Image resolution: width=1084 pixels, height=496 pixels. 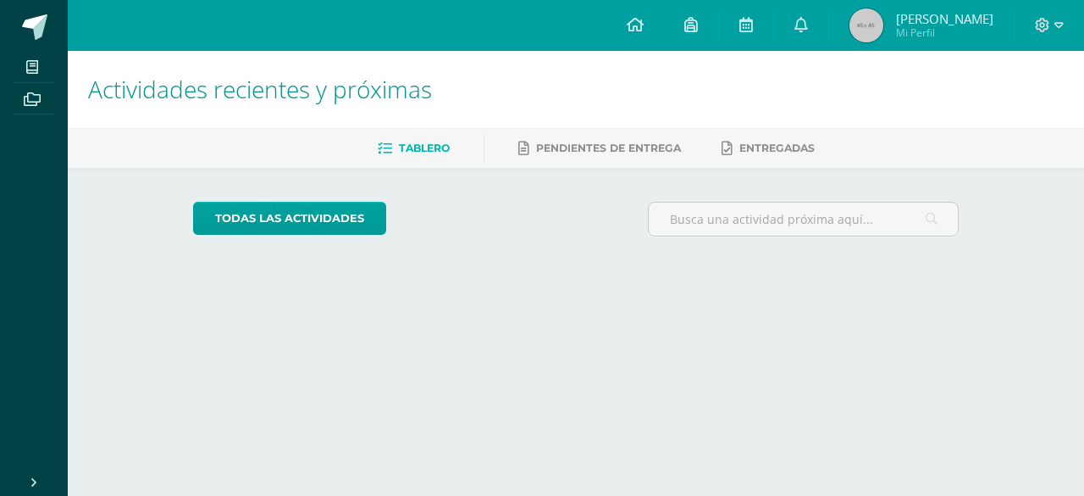 What do you see at coordinates (424, 147) in the screenshot?
I see `span: Tablero` at bounding box center [424, 147].